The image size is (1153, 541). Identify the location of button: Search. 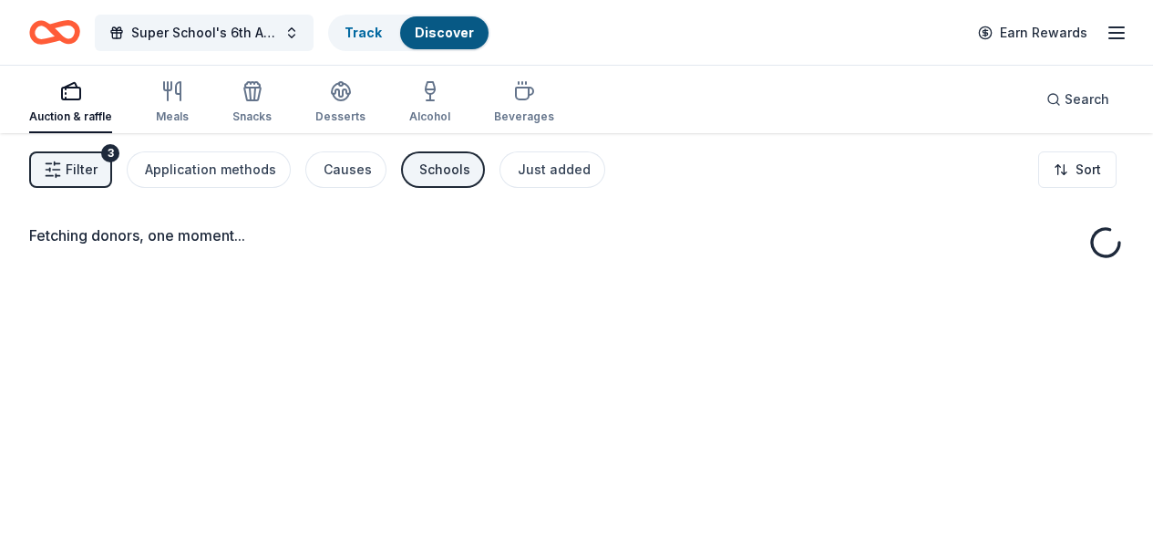
(1078, 99).